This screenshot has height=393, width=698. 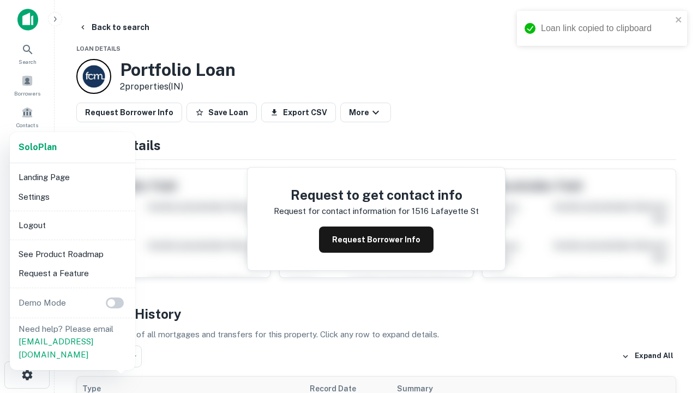 What do you see at coordinates (73, 225) in the screenshot?
I see `li: Logout` at bounding box center [73, 225].